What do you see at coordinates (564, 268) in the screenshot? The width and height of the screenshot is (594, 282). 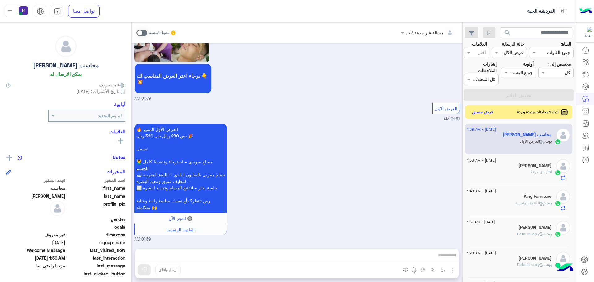 I see `img: hulul-logo.png` at bounding box center [564, 268].